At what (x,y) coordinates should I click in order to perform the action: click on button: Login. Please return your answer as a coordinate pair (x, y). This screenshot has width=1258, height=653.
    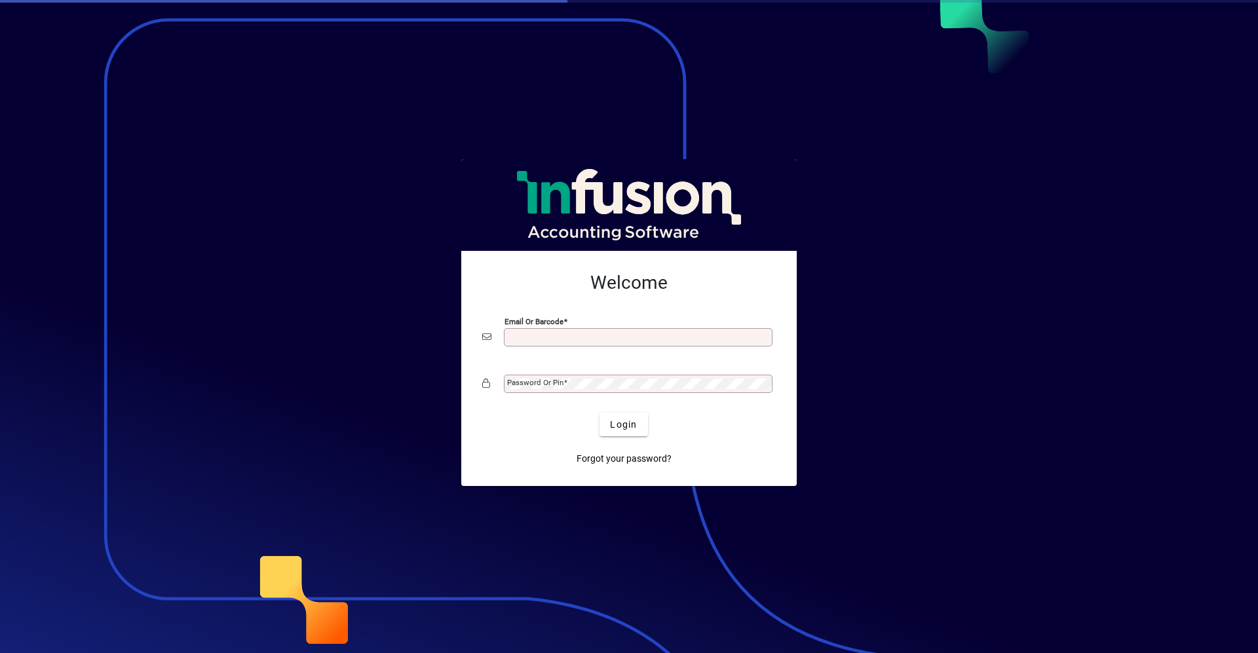
    Looking at the image, I should click on (623, 425).